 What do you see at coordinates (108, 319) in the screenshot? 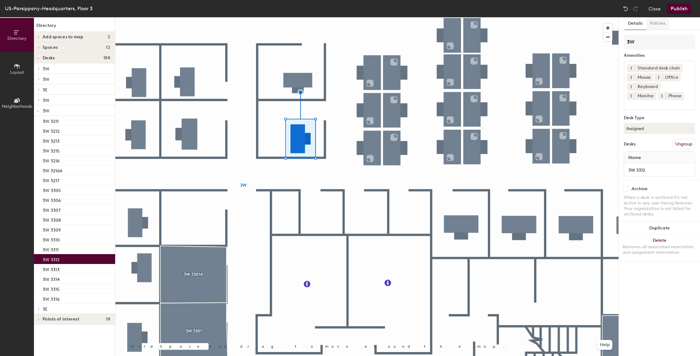
I see `span: 18` at bounding box center [108, 319].